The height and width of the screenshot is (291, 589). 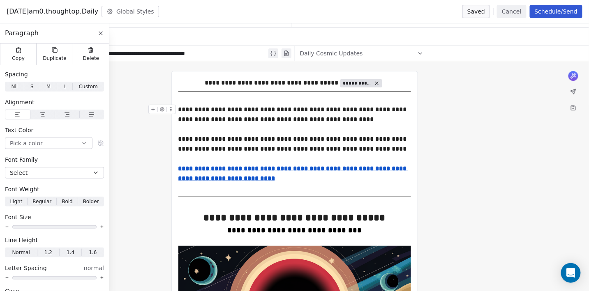 What do you see at coordinates (91, 202) in the screenshot?
I see `span: Bolder` at bounding box center [91, 202].